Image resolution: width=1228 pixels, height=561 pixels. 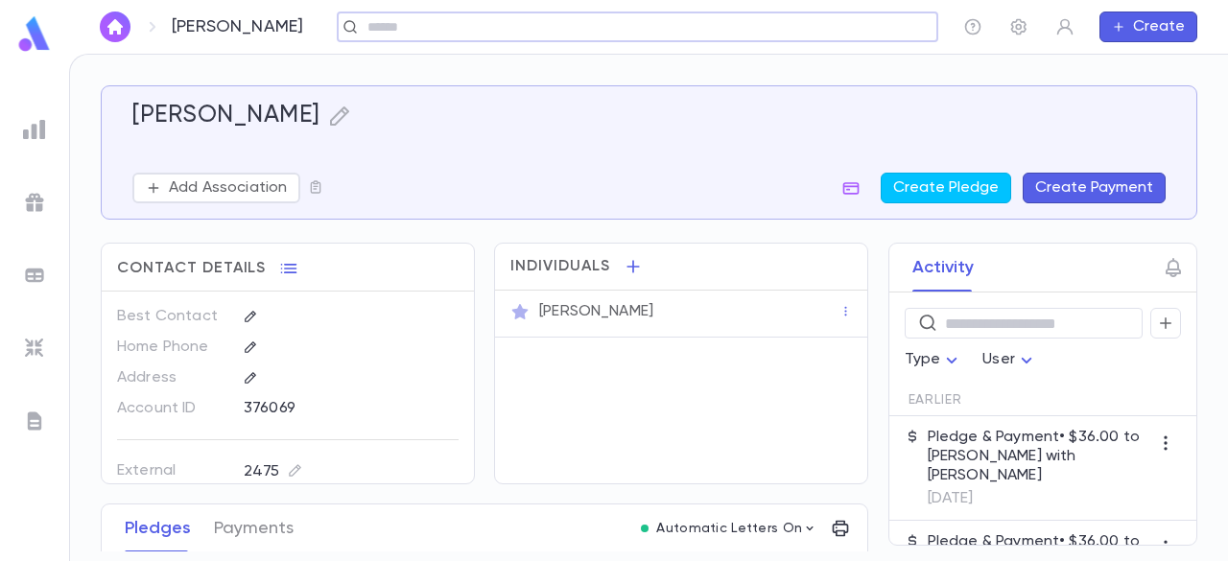 I want to click on p: Address, so click(x=172, y=378).